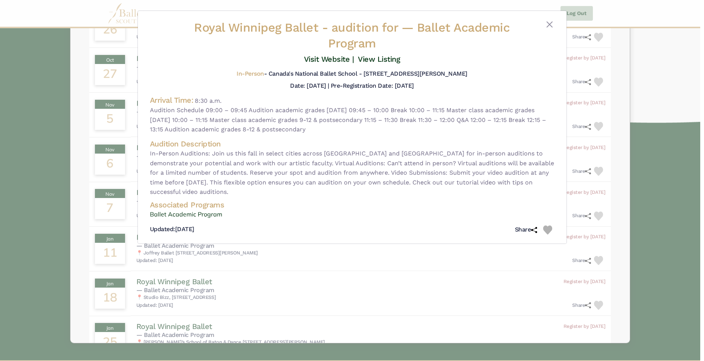  What do you see at coordinates (379, 59) in the screenshot?
I see `a: View Listing` at bounding box center [379, 59].